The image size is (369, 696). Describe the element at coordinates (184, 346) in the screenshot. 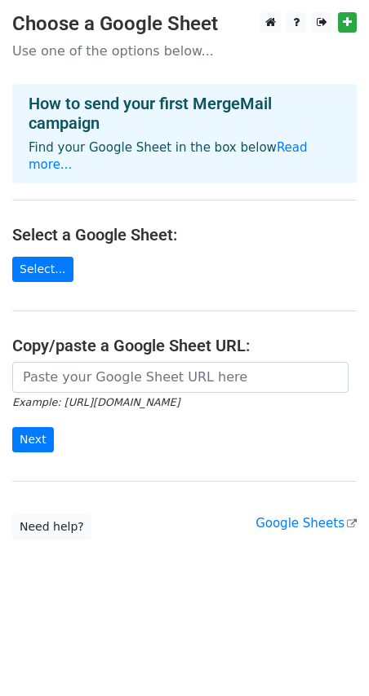

I see `h4: Copy/paste a Google Sheet URL:` at that location.